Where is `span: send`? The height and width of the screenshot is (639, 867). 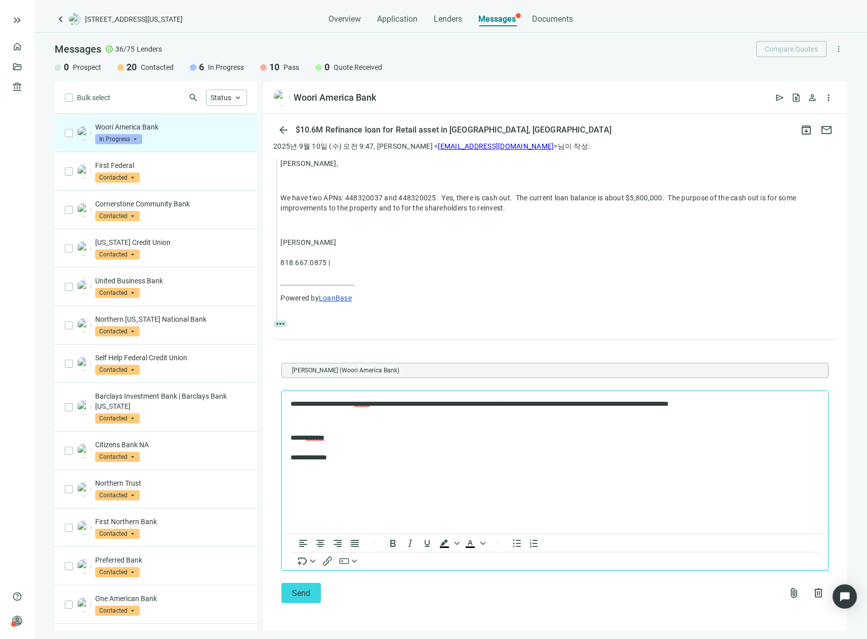 span: send is located at coordinates (780, 98).